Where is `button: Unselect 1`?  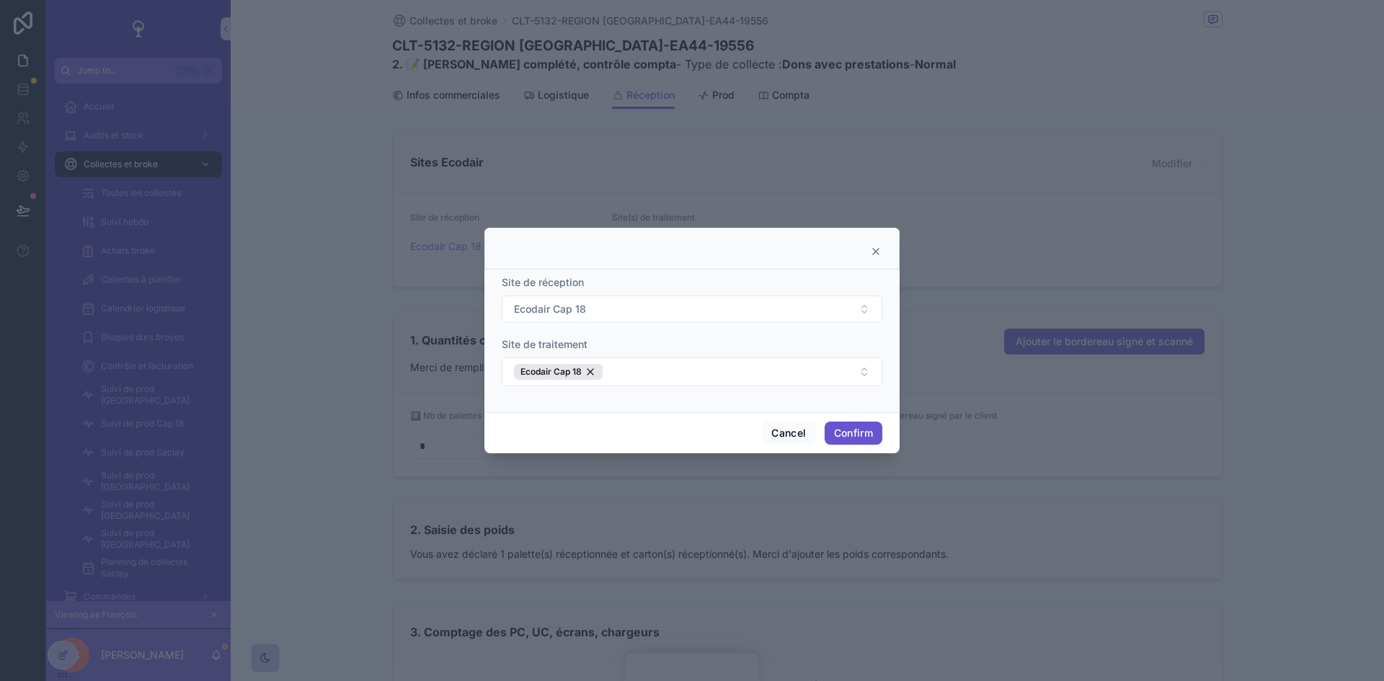 button: Unselect 1 is located at coordinates (558, 372).